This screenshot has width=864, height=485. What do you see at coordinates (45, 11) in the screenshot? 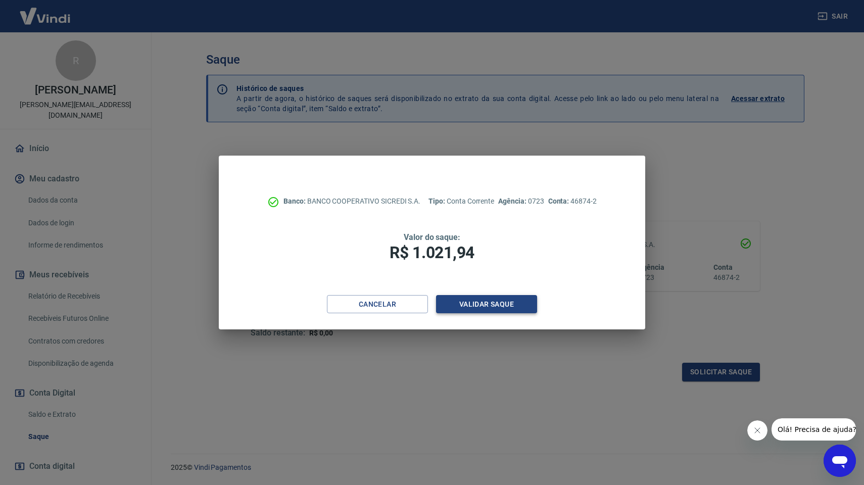
I see `span: Olá! Precisa de ajuda?` at bounding box center [45, 11].